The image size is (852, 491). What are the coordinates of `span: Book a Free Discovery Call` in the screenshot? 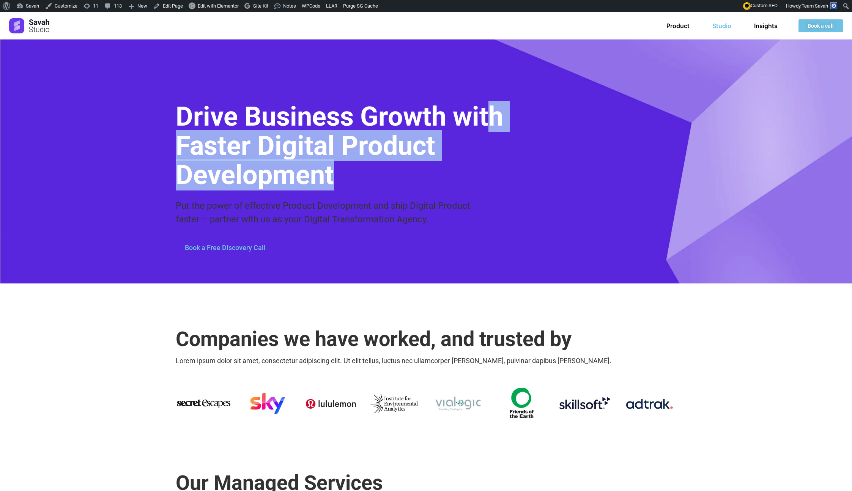 It's located at (225, 248).